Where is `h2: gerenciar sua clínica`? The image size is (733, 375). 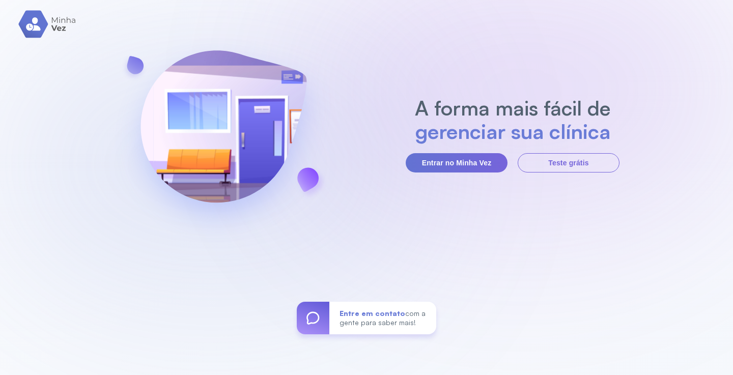
h2: gerenciar sua clínica is located at coordinates (513, 131).